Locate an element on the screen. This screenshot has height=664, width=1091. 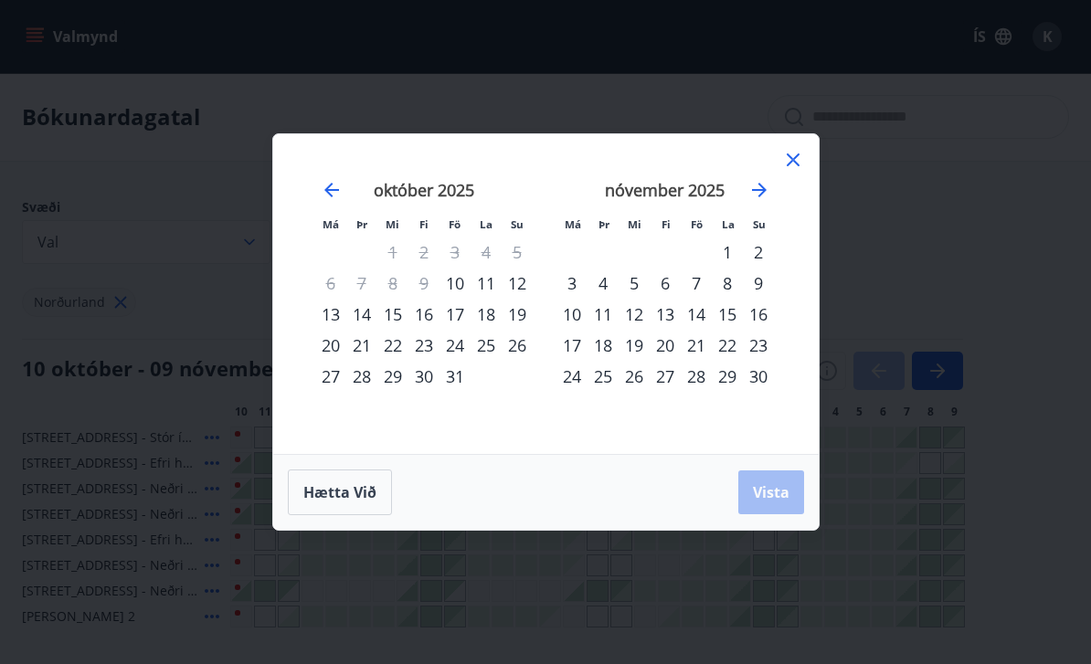
td: Choose miðvikudagur, 29. október 2025 as your check-in date. It’s available. is located at coordinates (393, 376).